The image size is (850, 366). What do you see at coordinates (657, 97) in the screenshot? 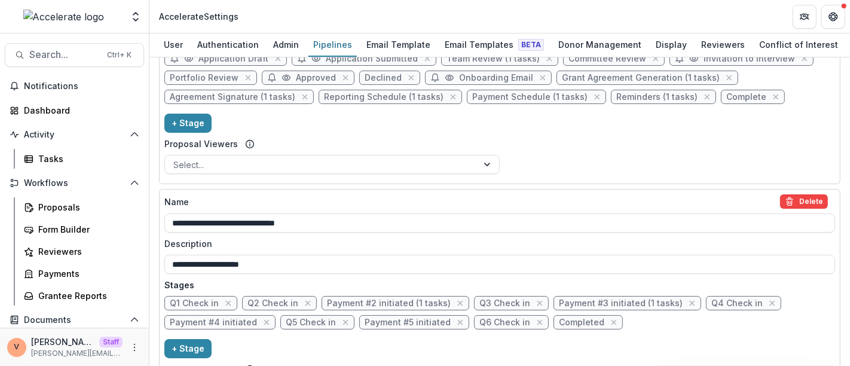
I see `span: Reminders (1 tasks)` at bounding box center [657, 97].